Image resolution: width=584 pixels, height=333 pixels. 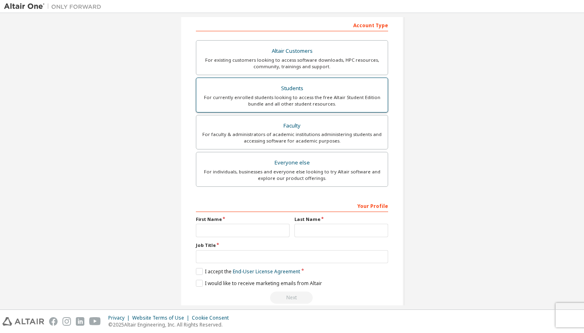 I want to click on div: Cookie Consent, so click(x=213, y=318).